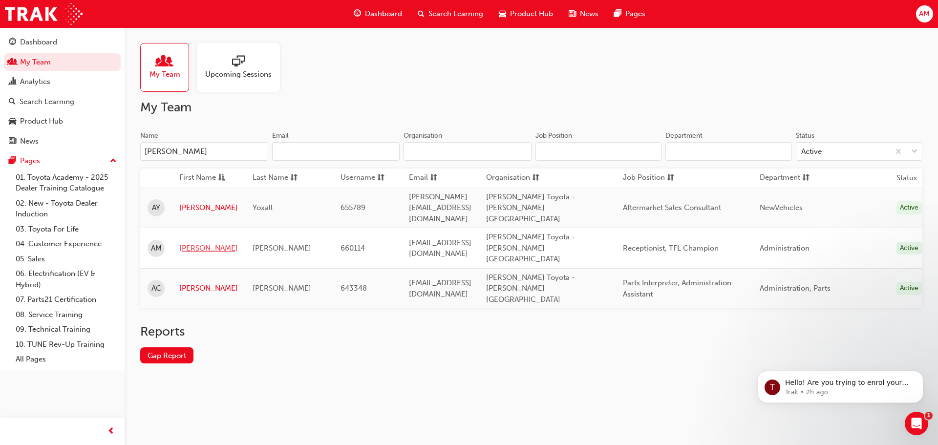 The width and height of the screenshot is (938, 445). What do you see at coordinates (242, 67) in the screenshot?
I see `a: Upcoming Sessions` at bounding box center [242, 67].